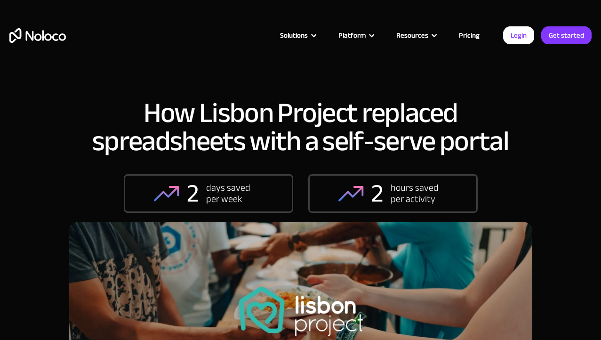 The image size is (601, 340). Describe the element at coordinates (519, 35) in the screenshot. I see `a: Login` at that location.